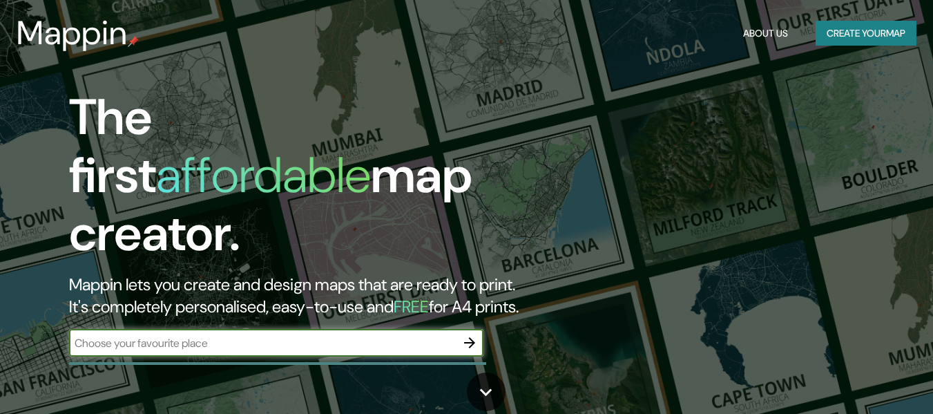 This screenshot has width=933, height=414. Describe the element at coordinates (302, 181) in the screenshot. I see `h1: The first map creator.` at that location.